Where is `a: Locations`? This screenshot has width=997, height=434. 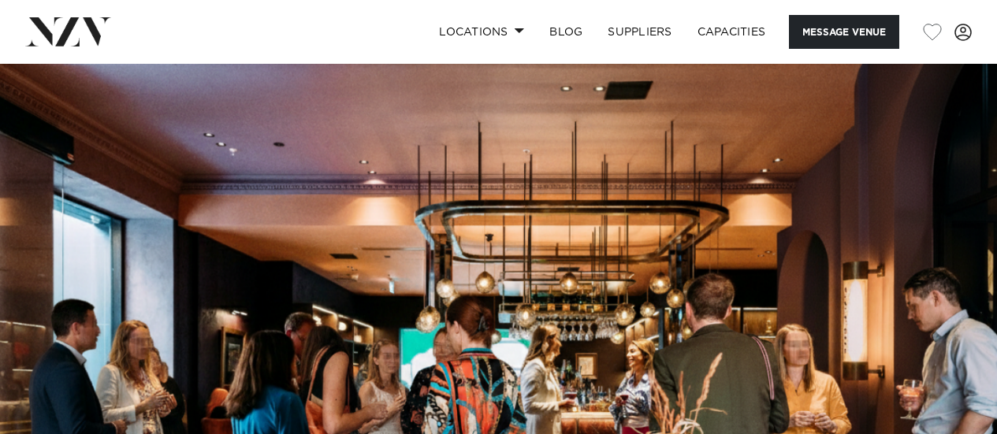 a: Locations is located at coordinates (482, 32).